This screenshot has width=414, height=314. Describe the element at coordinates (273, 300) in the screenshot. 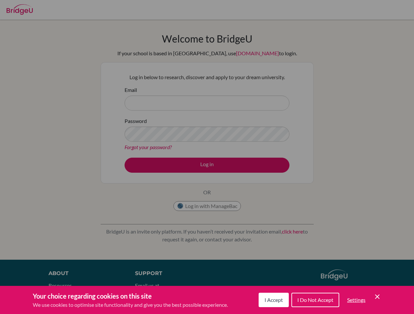

I see `button: I Accept` at that location.